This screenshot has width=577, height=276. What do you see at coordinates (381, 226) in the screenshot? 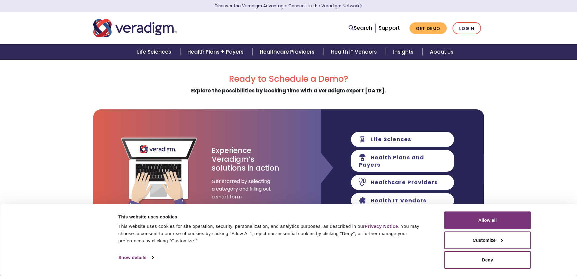
I see `a: Privacy Notice` at bounding box center [381, 226].